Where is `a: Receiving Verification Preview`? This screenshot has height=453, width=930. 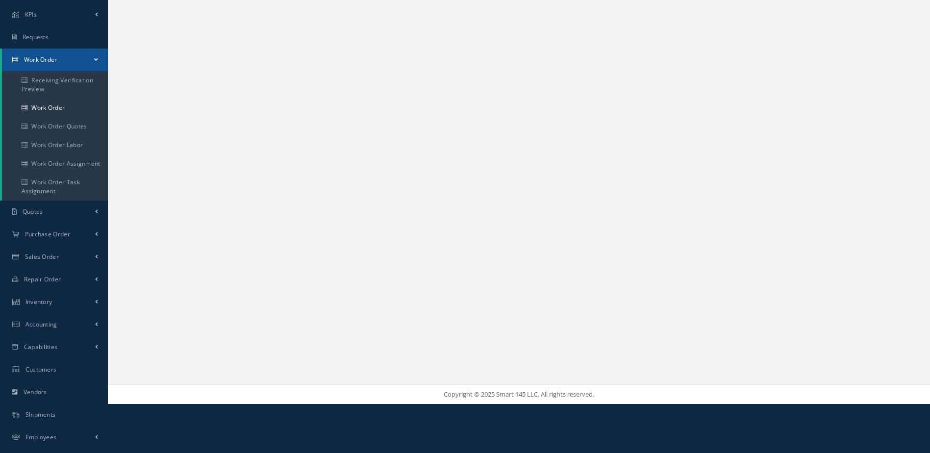 a: Receiving Verification Preview is located at coordinates (55, 85).